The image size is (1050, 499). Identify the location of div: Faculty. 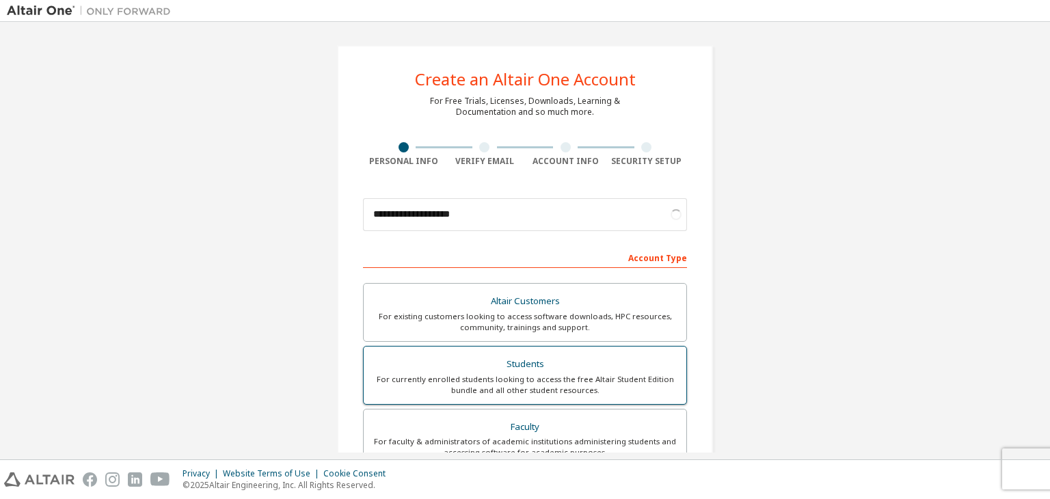
(525, 427).